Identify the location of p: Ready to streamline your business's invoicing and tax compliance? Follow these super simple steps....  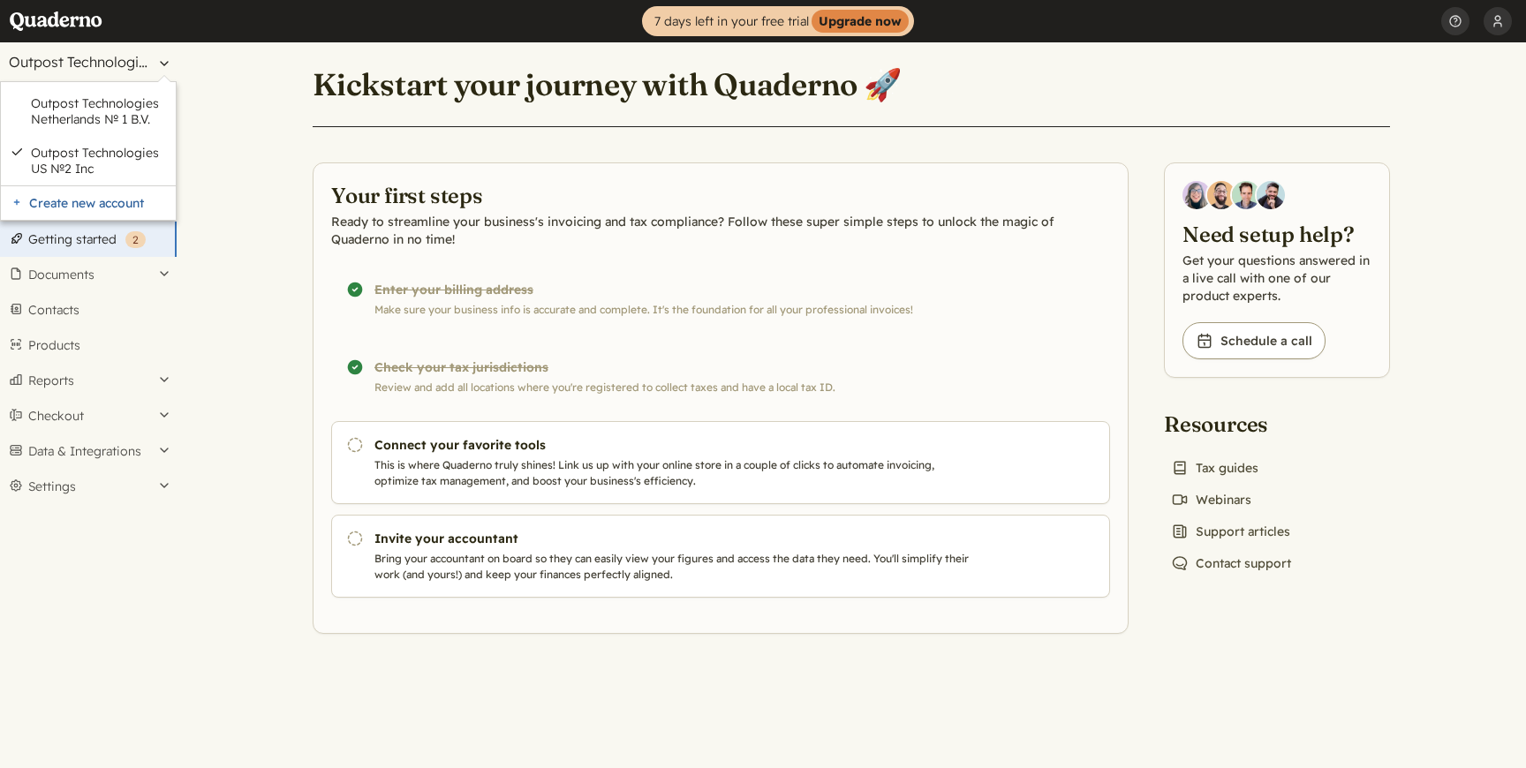
(721, 231).